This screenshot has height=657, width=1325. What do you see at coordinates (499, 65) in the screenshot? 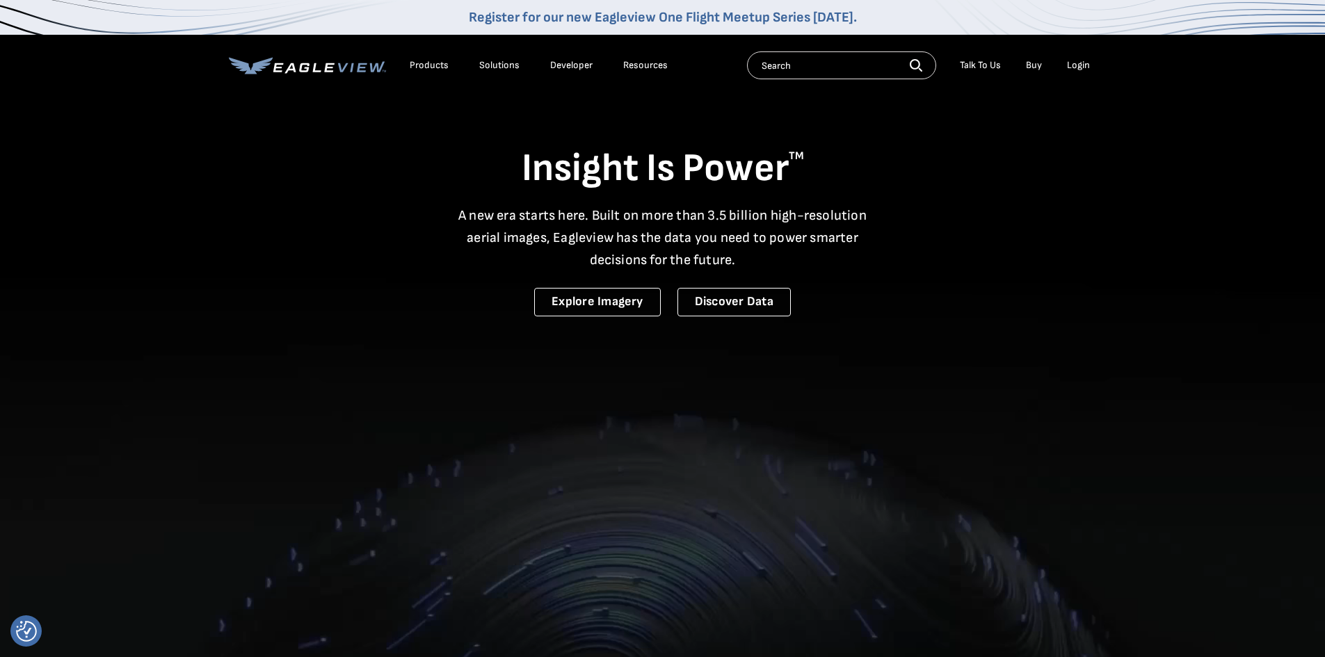
I see `div: Solutions` at bounding box center [499, 65].